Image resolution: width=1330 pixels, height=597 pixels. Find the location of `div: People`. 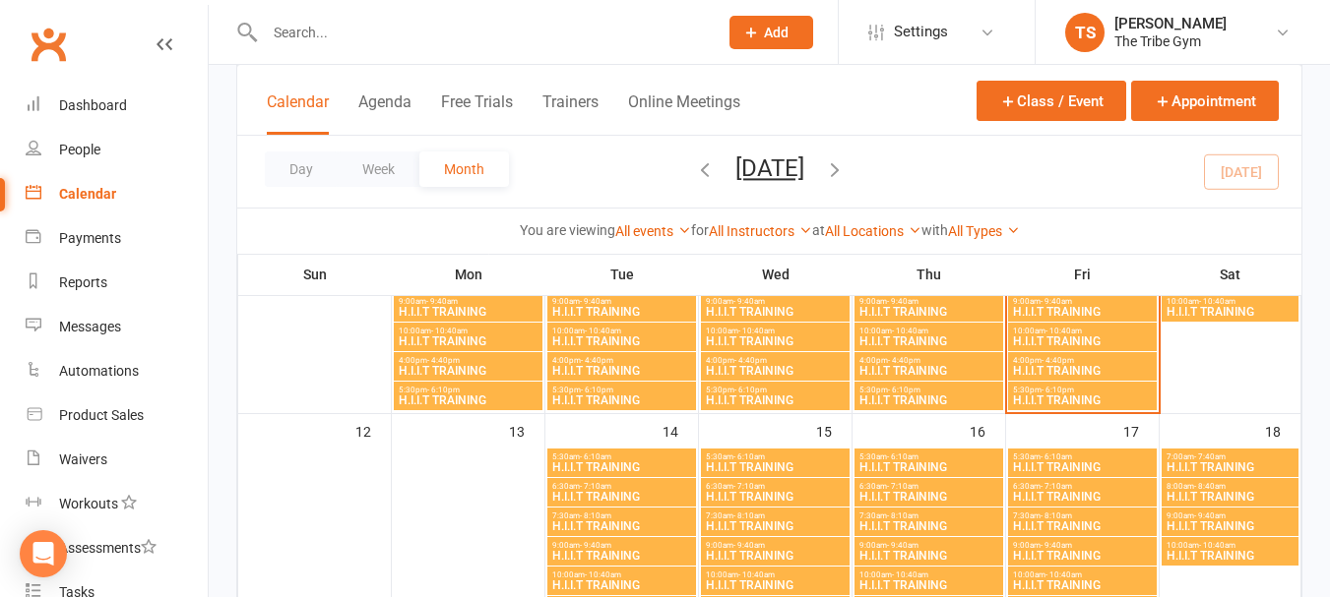

div: People is located at coordinates (80, 150).